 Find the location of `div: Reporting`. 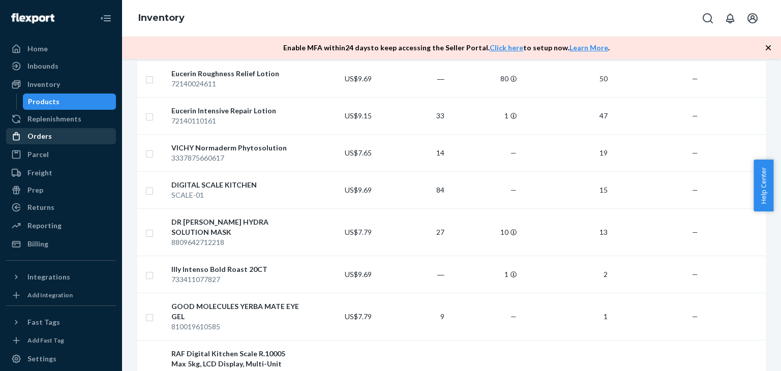

div: Reporting is located at coordinates (44, 226).